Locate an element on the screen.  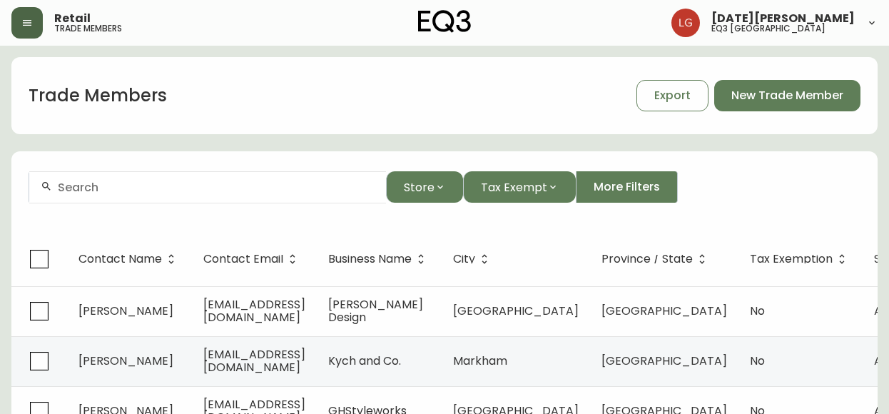
button: Store is located at coordinates (425, 187).